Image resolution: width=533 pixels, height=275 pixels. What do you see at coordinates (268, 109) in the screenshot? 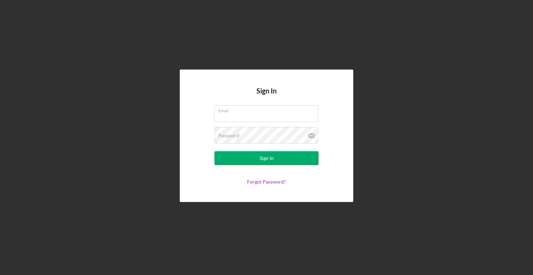
I see `label: Email` at bounding box center [268, 109].